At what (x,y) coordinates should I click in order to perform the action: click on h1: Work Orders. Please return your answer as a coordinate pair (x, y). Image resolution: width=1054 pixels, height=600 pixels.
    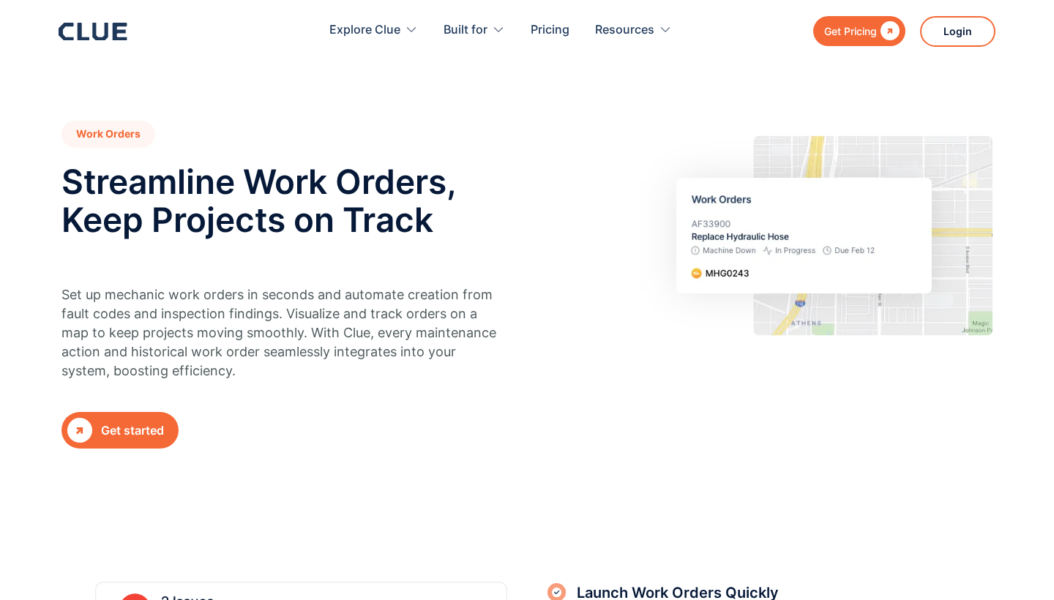
    Looking at the image, I should click on (108, 134).